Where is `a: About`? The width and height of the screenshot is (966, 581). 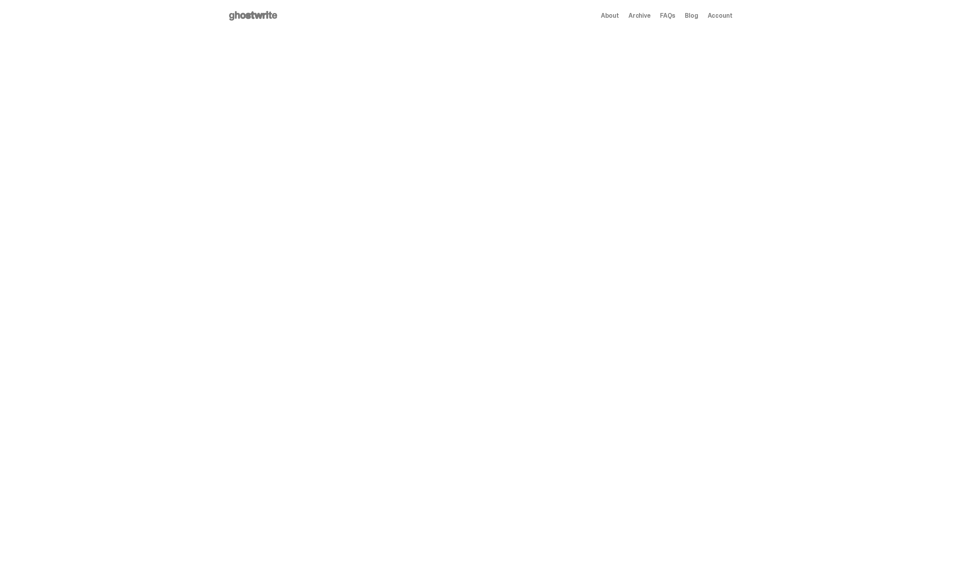
a: About is located at coordinates (610, 16).